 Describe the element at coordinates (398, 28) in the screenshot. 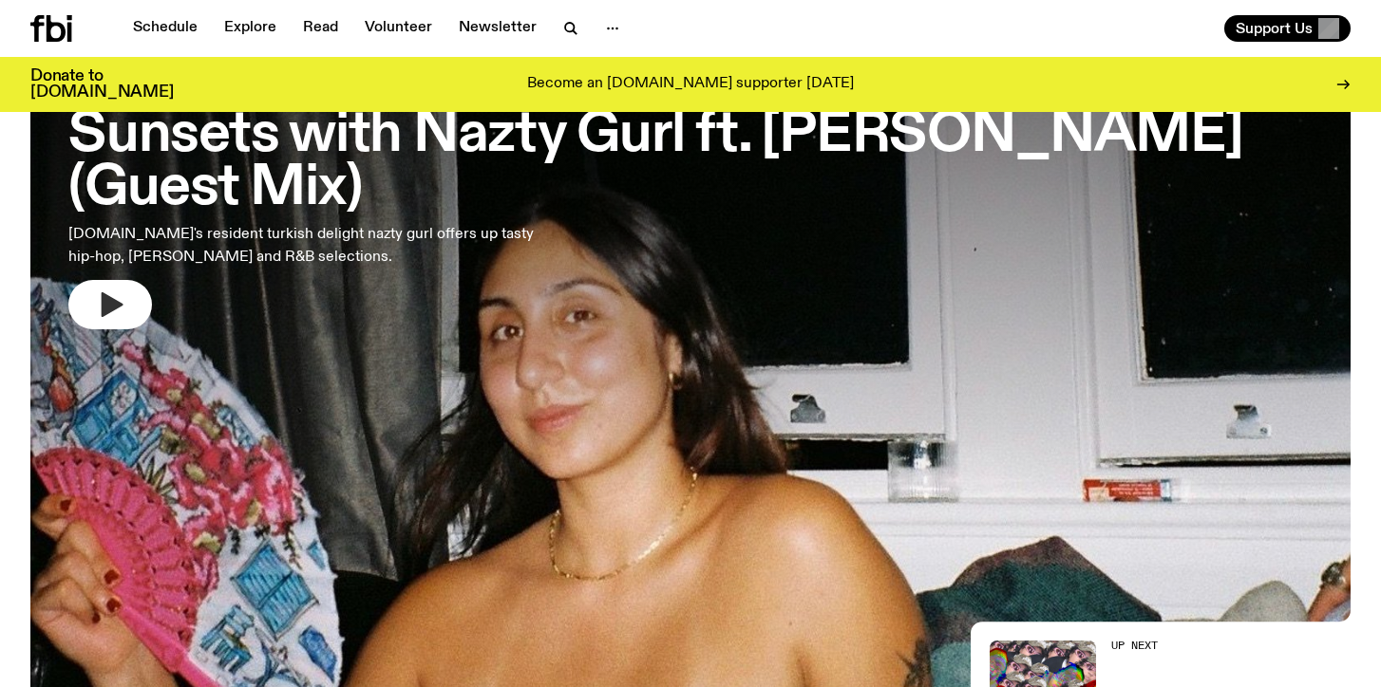

I see `a: Volunteer` at that location.